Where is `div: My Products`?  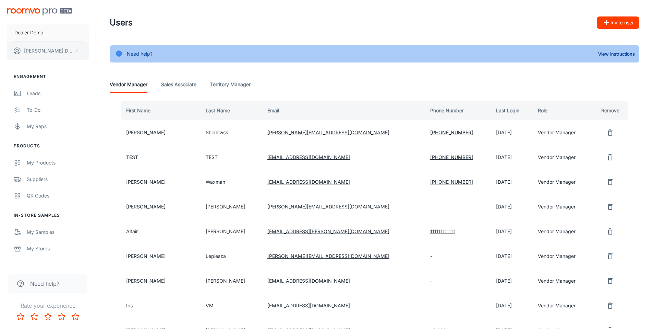 div: My Products is located at coordinates (58, 163).